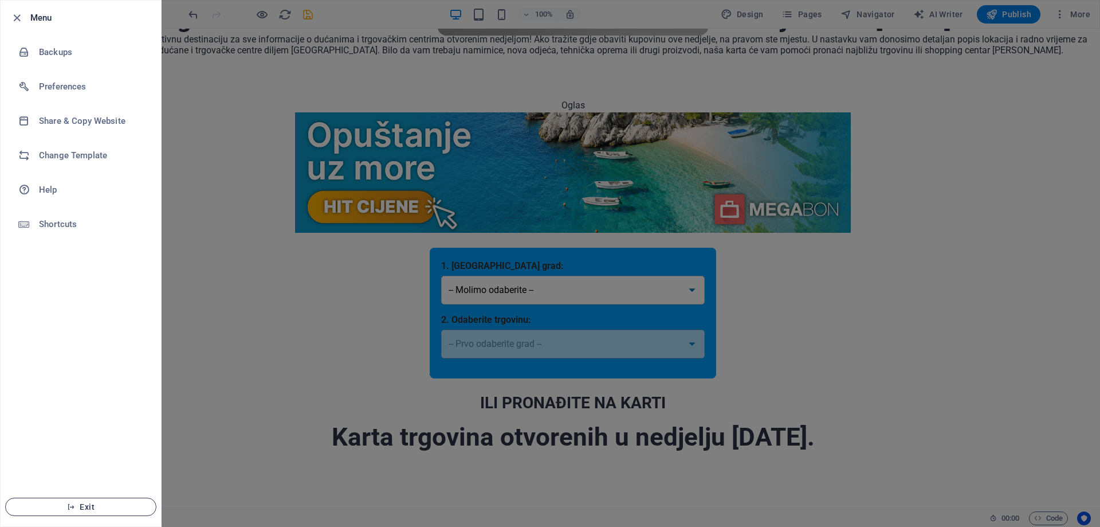  Describe the element at coordinates (92, 190) in the screenshot. I see `h6: Help` at that location.